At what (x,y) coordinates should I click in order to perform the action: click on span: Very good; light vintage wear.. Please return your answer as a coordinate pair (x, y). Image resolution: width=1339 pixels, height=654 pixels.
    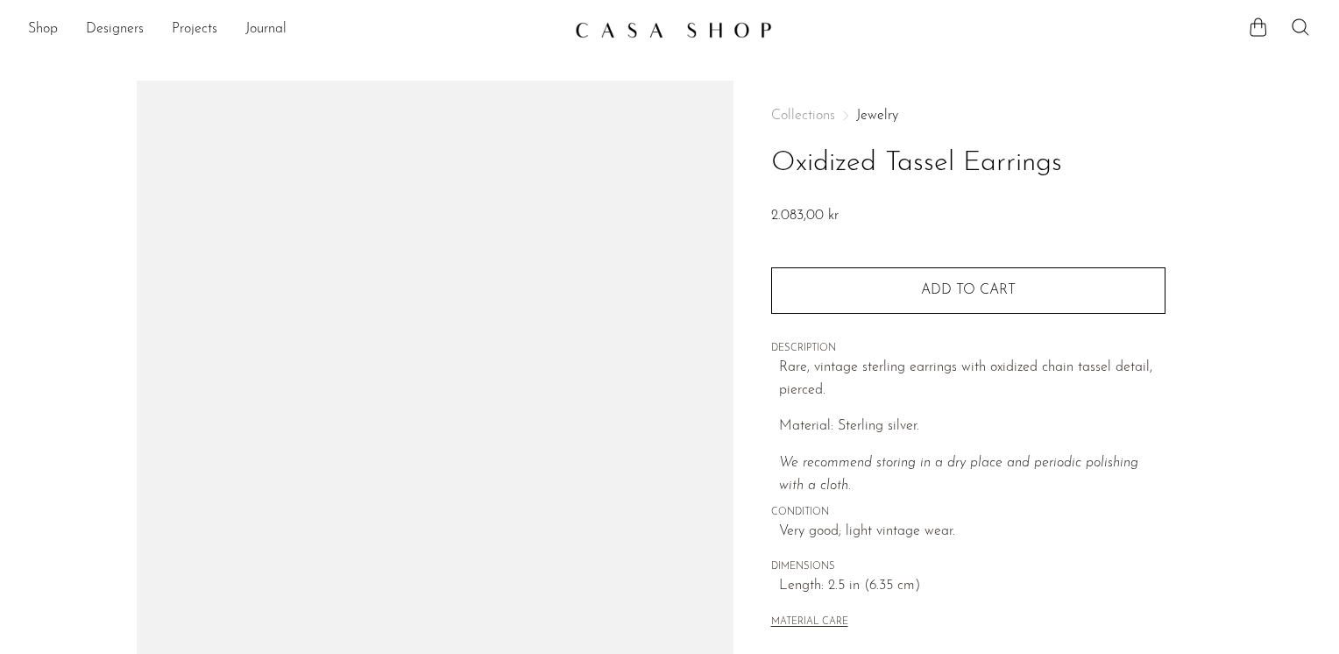
    Looking at the image, I should click on (972, 532).